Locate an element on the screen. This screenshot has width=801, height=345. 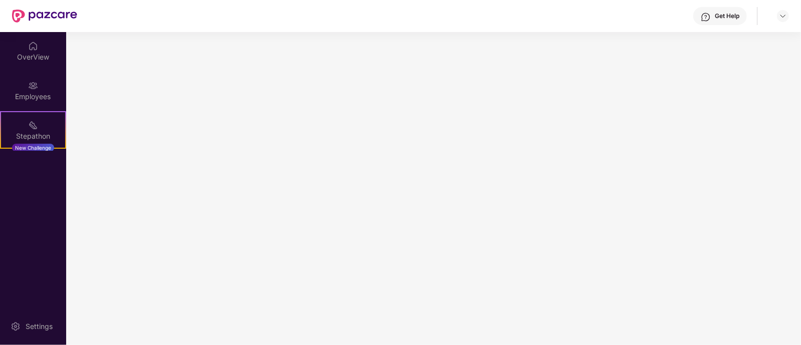
img: svg+xml;base64,PHN2ZyBpZD0iRW1wbG95ZWVzIiB4bWxucz0iaHR0cDovL3d3dy53My5vcmcvMjAwMC9zdmciIHdpZHRoPS... is located at coordinates (33, 86).